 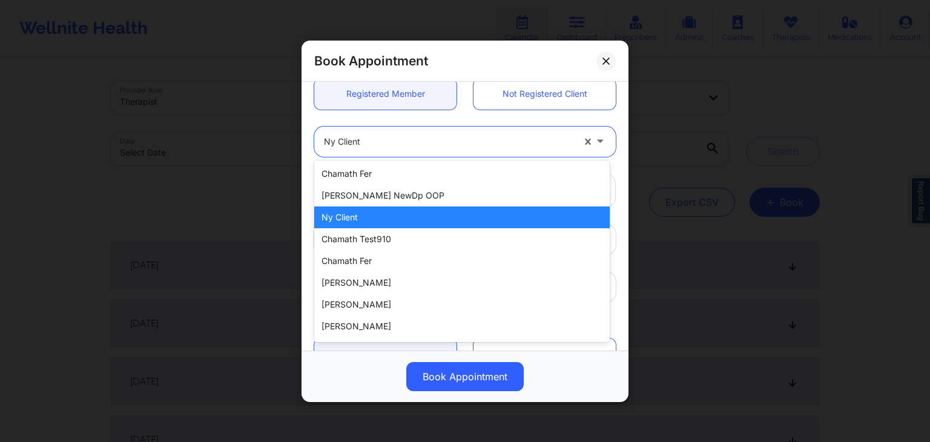 What do you see at coordinates (544, 93) in the screenshot?
I see `a: Not Registered Client` at bounding box center [544, 93].